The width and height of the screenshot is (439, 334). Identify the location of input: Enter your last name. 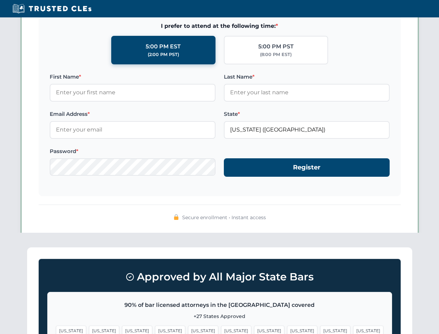
(306, 92).